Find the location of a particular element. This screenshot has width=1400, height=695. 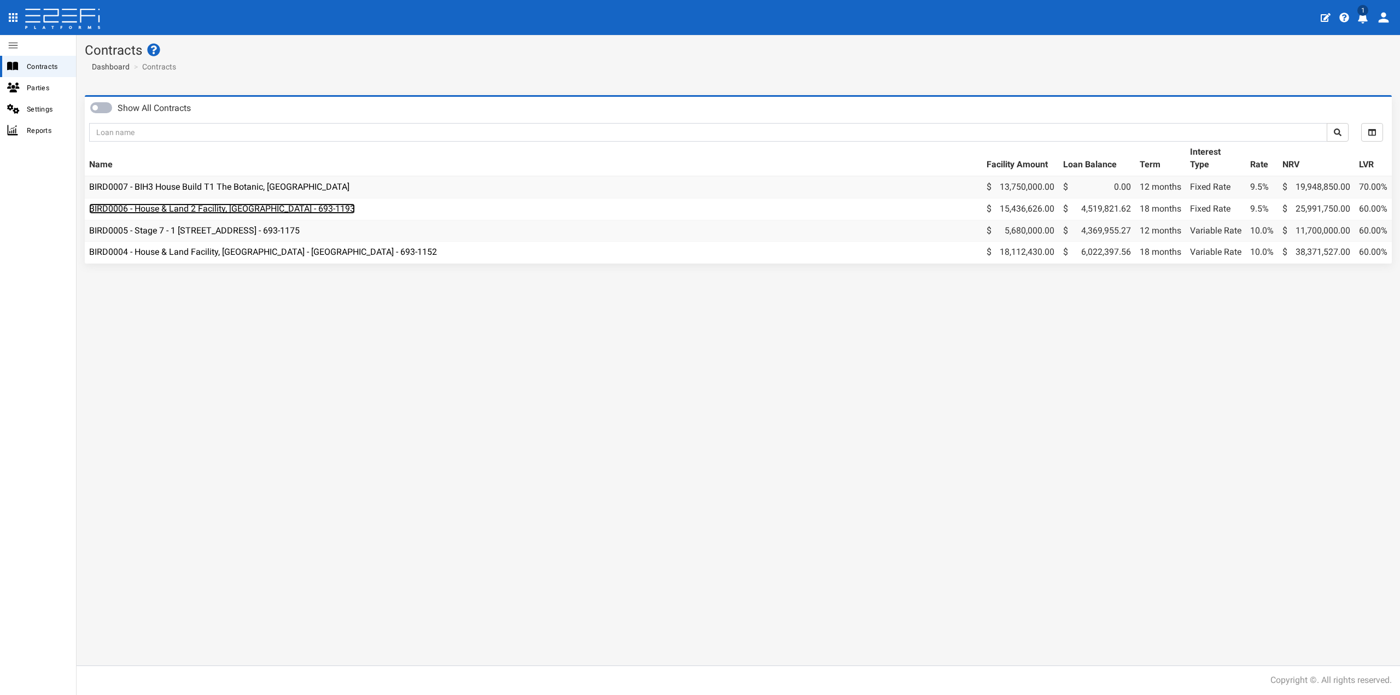

td: 4,369,955.27 is located at coordinates (1097, 231).